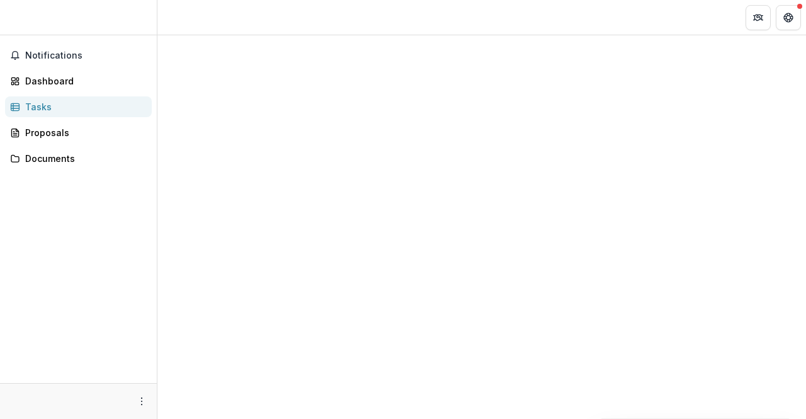 The height and width of the screenshot is (419, 806). I want to click on a: Documents, so click(78, 158).